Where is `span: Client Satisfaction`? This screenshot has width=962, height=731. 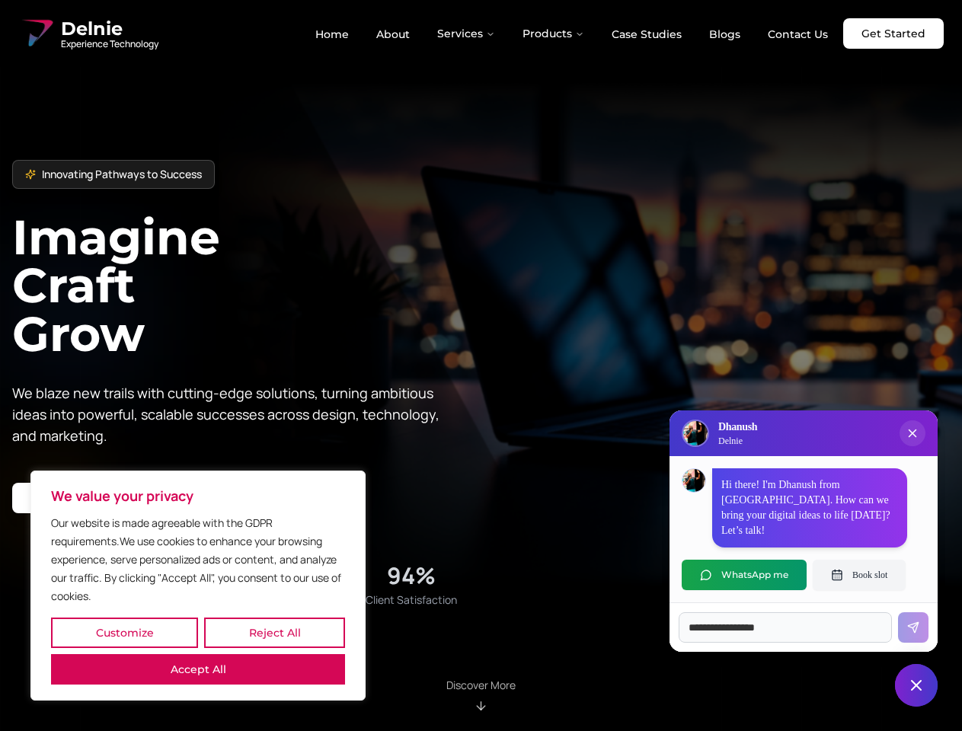
span: Client Satisfaction is located at coordinates (411, 600).